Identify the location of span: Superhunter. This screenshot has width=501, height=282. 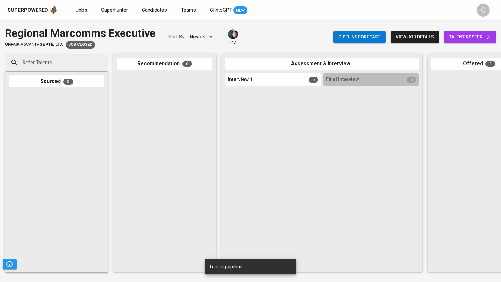
(114, 10).